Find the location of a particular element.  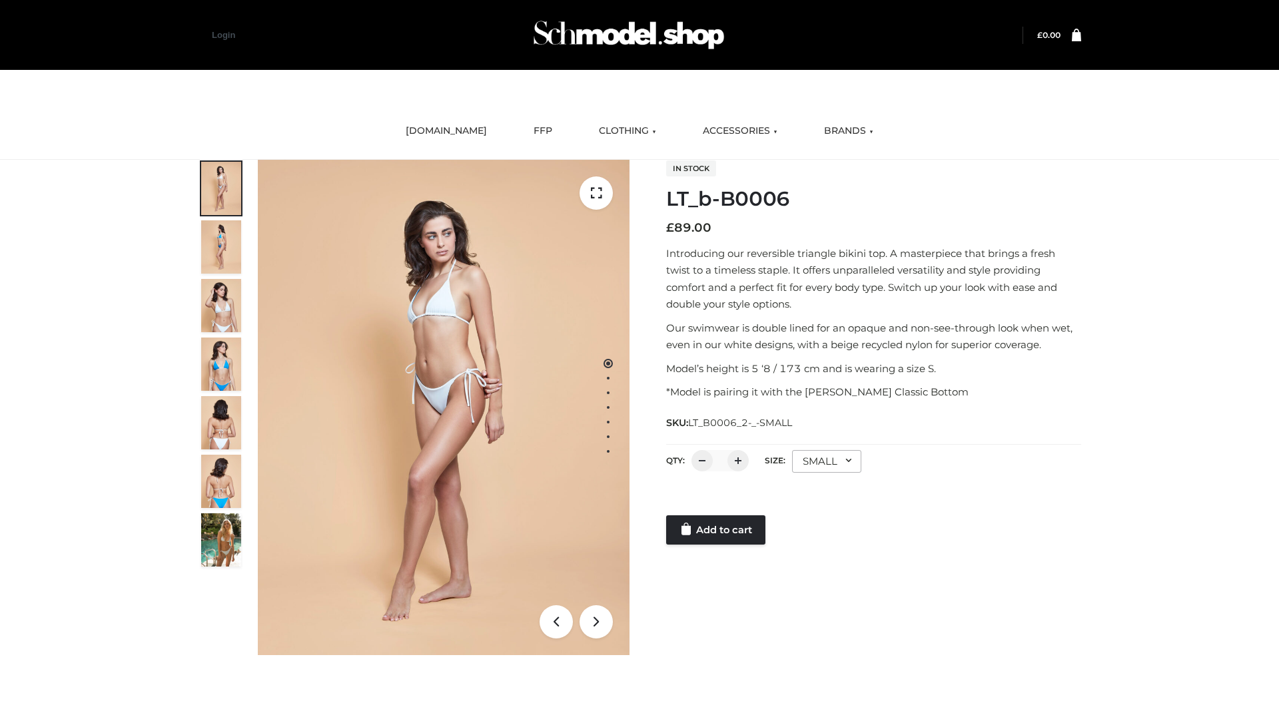

p: Our swimwear is double lined for an opaque and non-see-through look when wet, even in our white d... is located at coordinates (873, 336).